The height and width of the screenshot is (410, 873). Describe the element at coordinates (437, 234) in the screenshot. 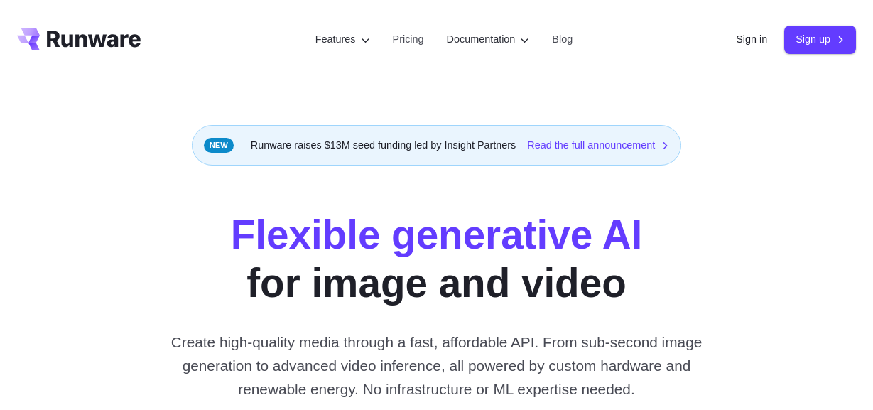

I see `strong: Flexible generative AI` at that location.